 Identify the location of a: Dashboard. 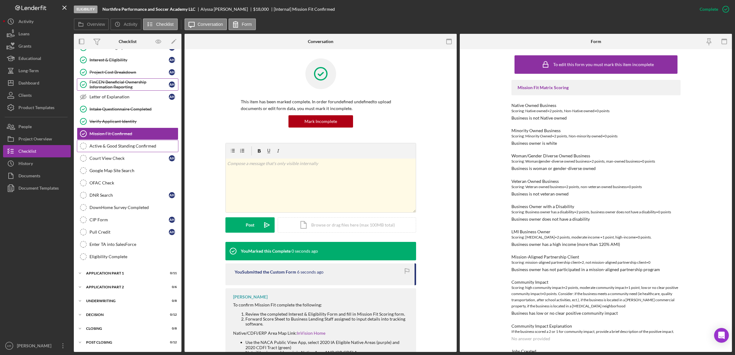
(37, 83).